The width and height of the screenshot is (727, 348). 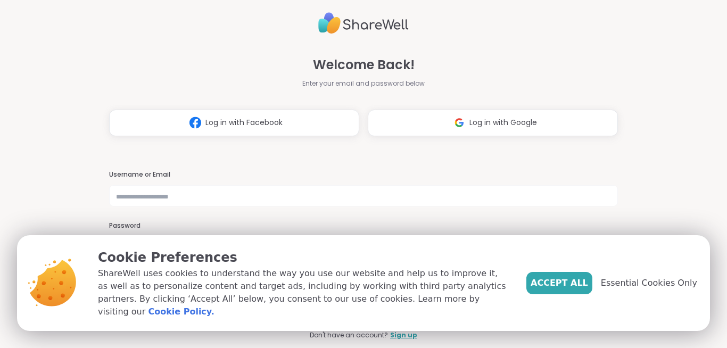 What do you see at coordinates (303, 258) in the screenshot?
I see `p: Cookie Preferences` at bounding box center [303, 258].